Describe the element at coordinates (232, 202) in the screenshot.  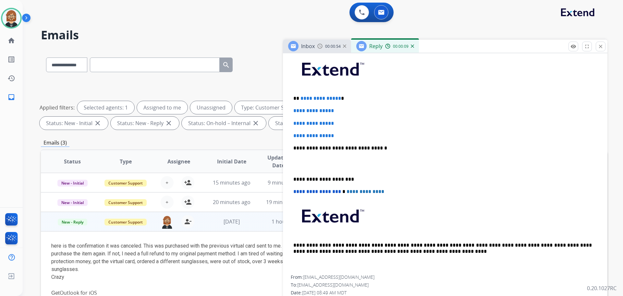
I see `span: 20 minutes ago` at that location.